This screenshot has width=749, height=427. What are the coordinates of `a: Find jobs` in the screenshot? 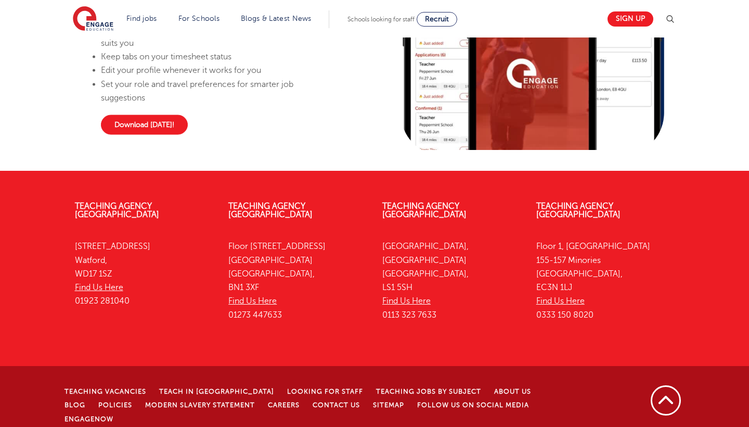 It's located at (141, 18).